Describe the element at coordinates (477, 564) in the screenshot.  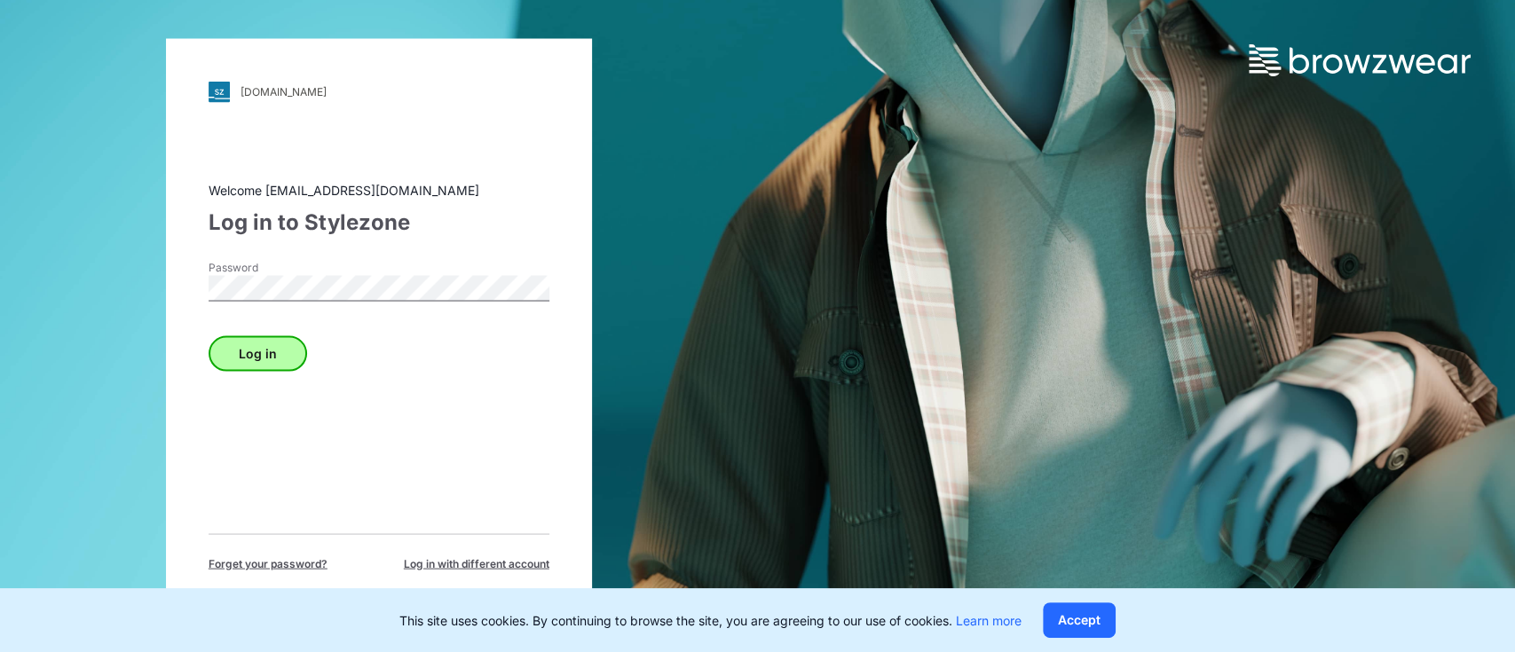
I see `span: Log in with different account` at that location.